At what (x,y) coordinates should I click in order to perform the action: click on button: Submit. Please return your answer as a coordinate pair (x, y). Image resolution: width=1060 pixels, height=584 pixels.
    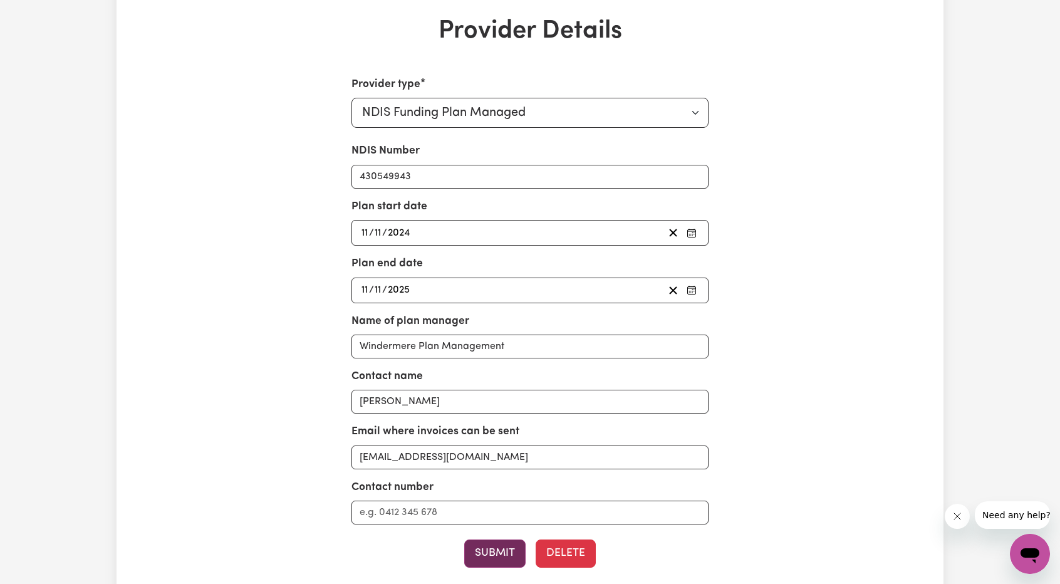
    Looking at the image, I should click on (495, 553).